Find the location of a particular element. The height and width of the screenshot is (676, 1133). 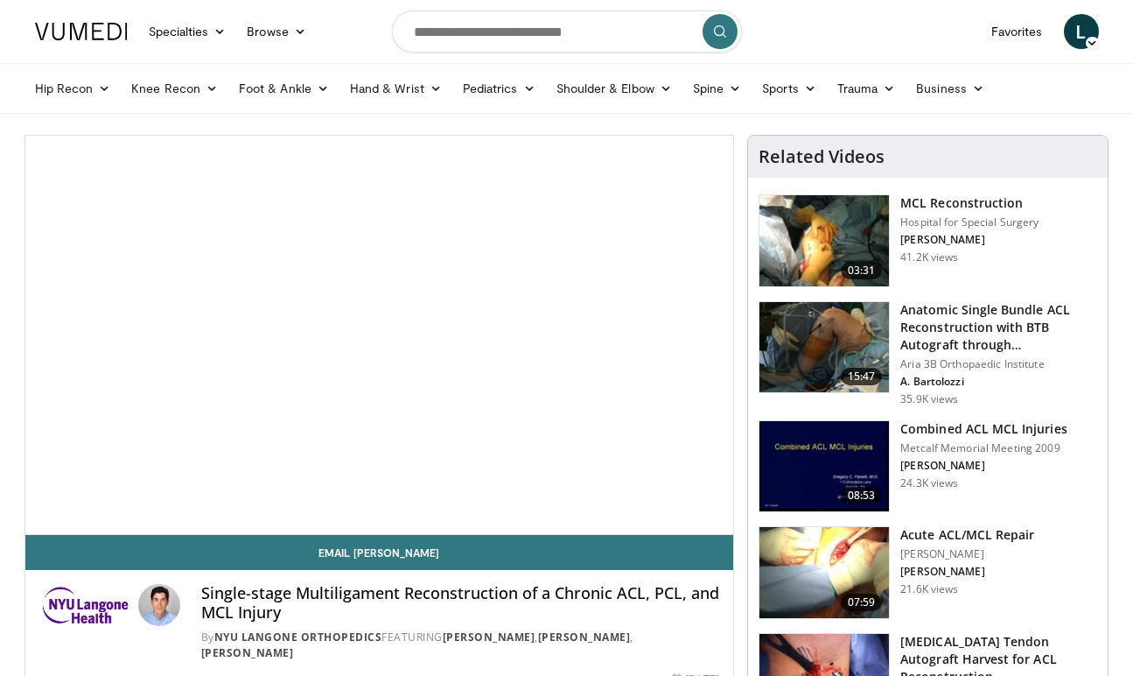

span: 03:31 is located at coordinates (862, 270).